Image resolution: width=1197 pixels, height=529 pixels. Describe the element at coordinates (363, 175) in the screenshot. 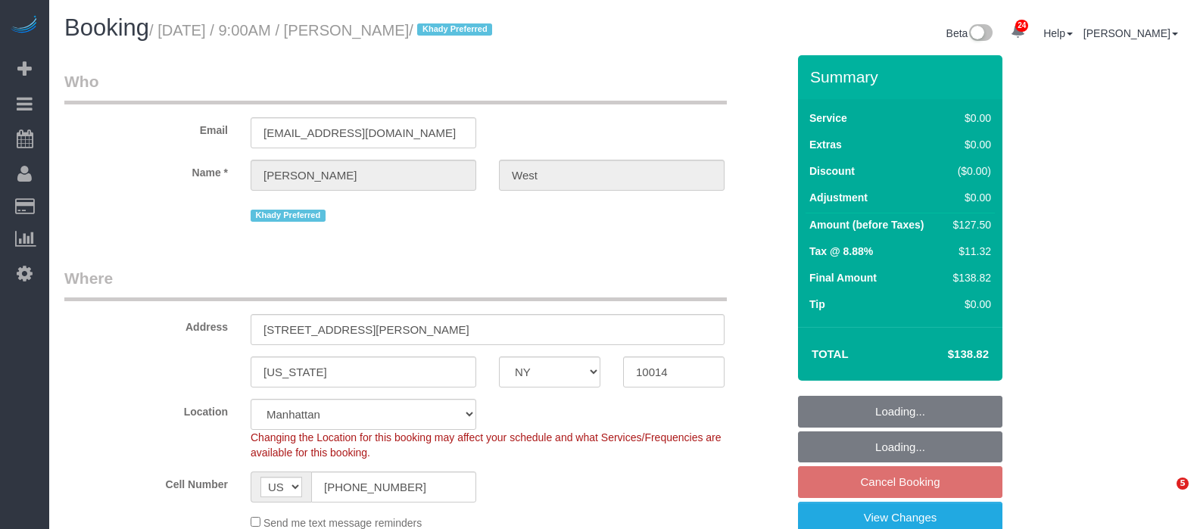

I see `input: First Name` at that location.